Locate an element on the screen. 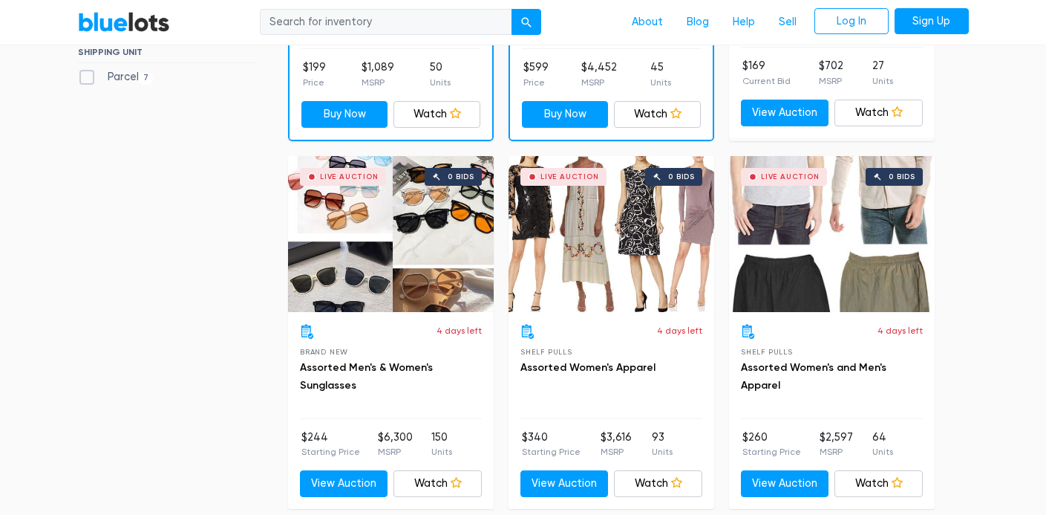 Image resolution: width=1046 pixels, height=515 pixels. li: $3,616 is located at coordinates (616, 444).